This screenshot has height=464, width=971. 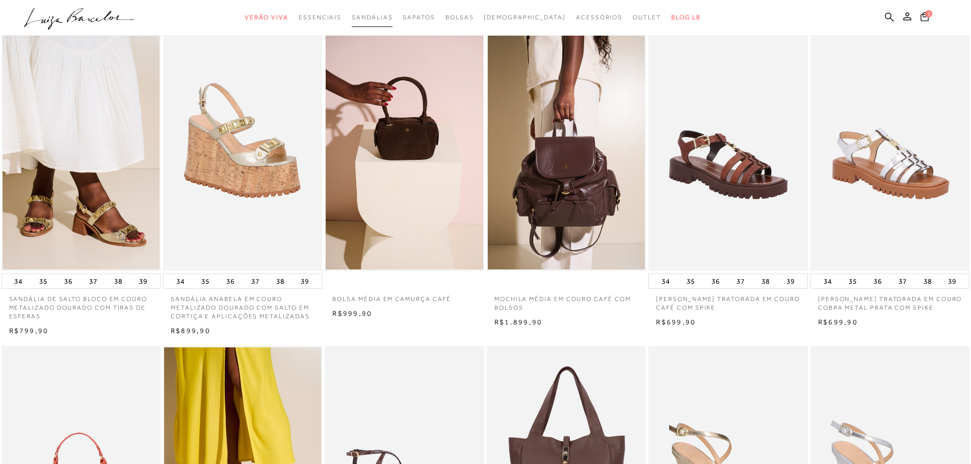 What do you see at coordinates (728, 151) in the screenshot?
I see `a: SANDÁLIA TRATORADA EM COURO CAFÉ COM SPIKE SANDÁLIA TRATORADA EM COURO CAFÉ COM SPIKE` at bounding box center [728, 151].